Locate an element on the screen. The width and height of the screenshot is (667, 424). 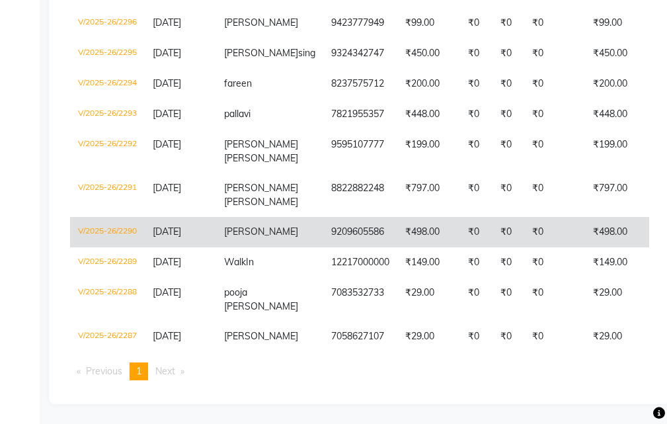
td: 9423777949 is located at coordinates (360, 23).